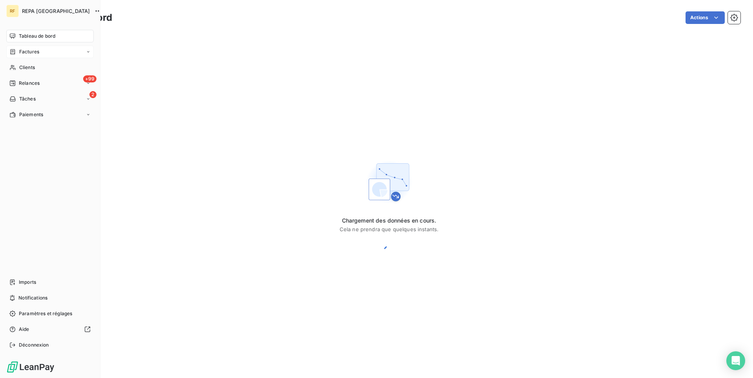  Describe the element at coordinates (33, 298) in the screenshot. I see `span: Notifications` at that location.